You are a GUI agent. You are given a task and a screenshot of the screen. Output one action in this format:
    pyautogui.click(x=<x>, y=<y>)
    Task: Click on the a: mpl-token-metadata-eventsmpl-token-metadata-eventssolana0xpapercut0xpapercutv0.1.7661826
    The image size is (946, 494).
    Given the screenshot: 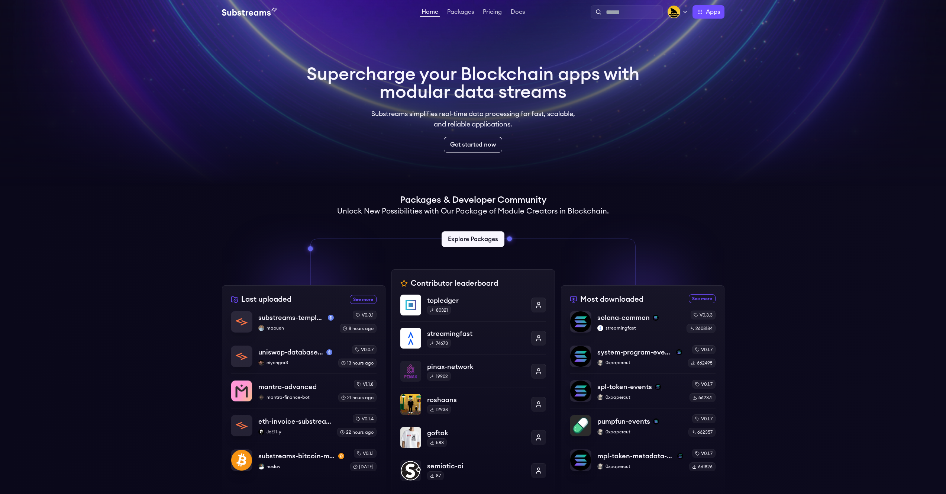 What is the action you would take?
    pyautogui.click(x=643, y=457)
    